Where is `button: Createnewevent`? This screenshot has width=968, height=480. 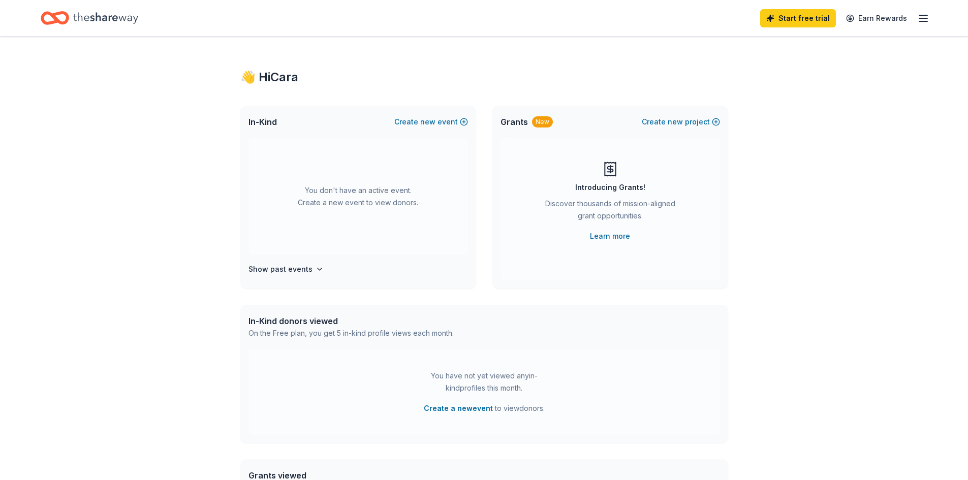
button: Createnewevent is located at coordinates (431, 122).